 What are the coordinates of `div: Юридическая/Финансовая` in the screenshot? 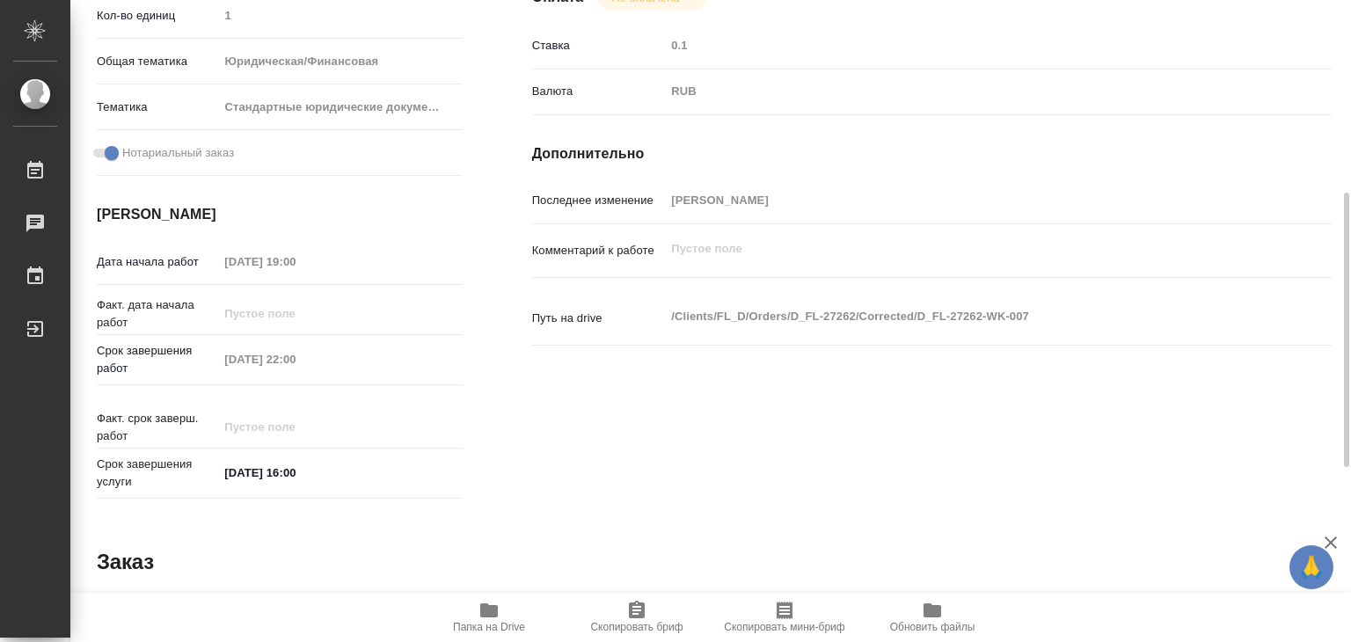 It's located at (340, 62).